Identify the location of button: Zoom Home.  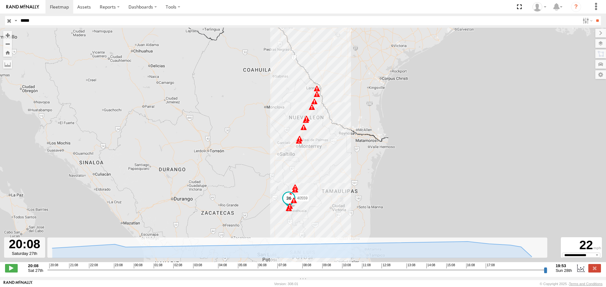
(8, 52).